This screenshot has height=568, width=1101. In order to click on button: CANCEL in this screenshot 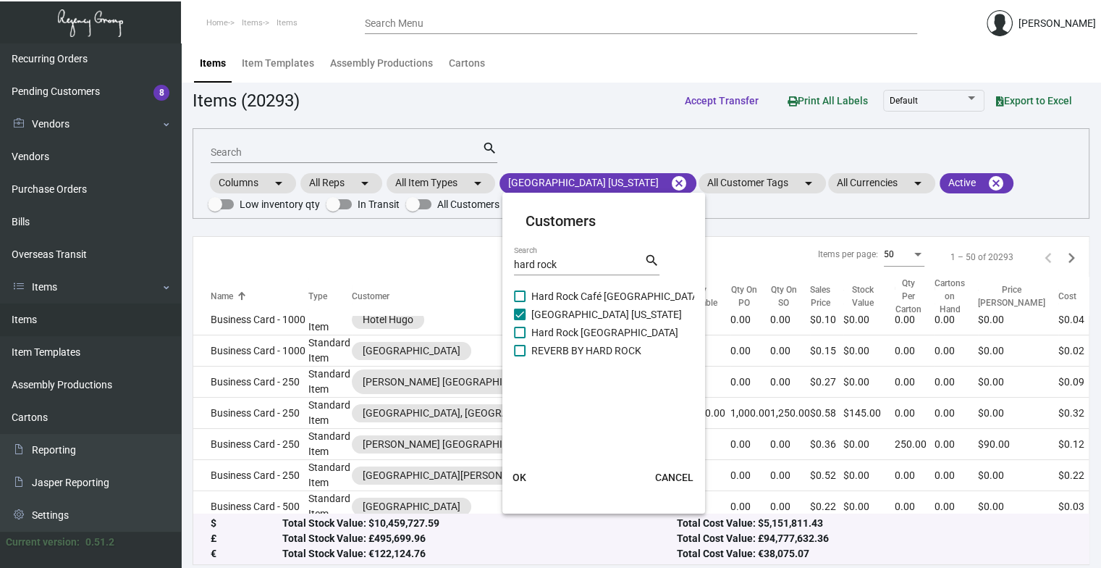, I will do `click(674, 477)`.